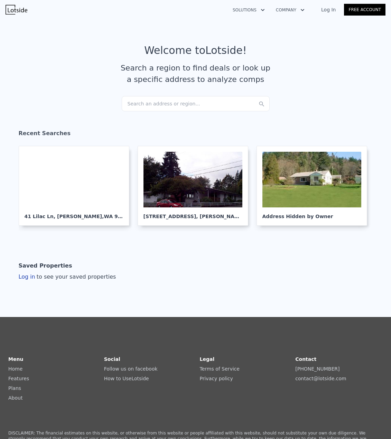 The height and width of the screenshot is (439, 391). What do you see at coordinates (15, 368) in the screenshot?
I see `a: Home` at bounding box center [15, 368].